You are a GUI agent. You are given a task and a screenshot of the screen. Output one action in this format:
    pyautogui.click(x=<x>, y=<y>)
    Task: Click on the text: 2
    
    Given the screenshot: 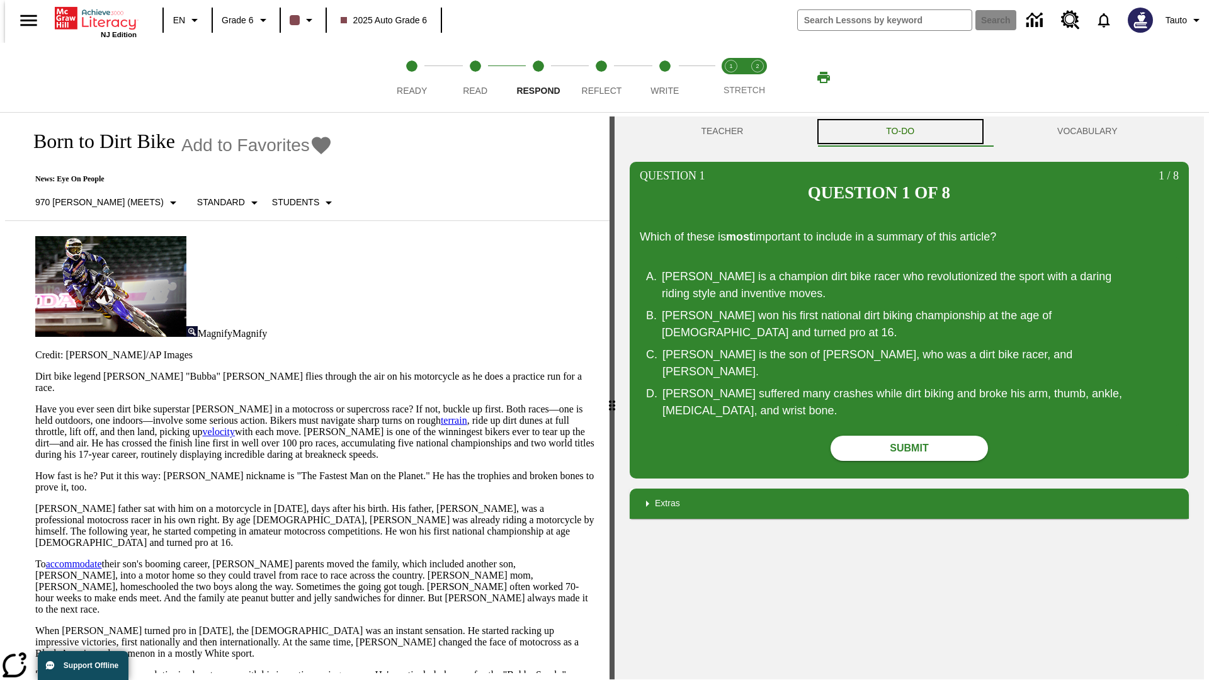 What is the action you would take?
    pyautogui.click(x=757, y=66)
    